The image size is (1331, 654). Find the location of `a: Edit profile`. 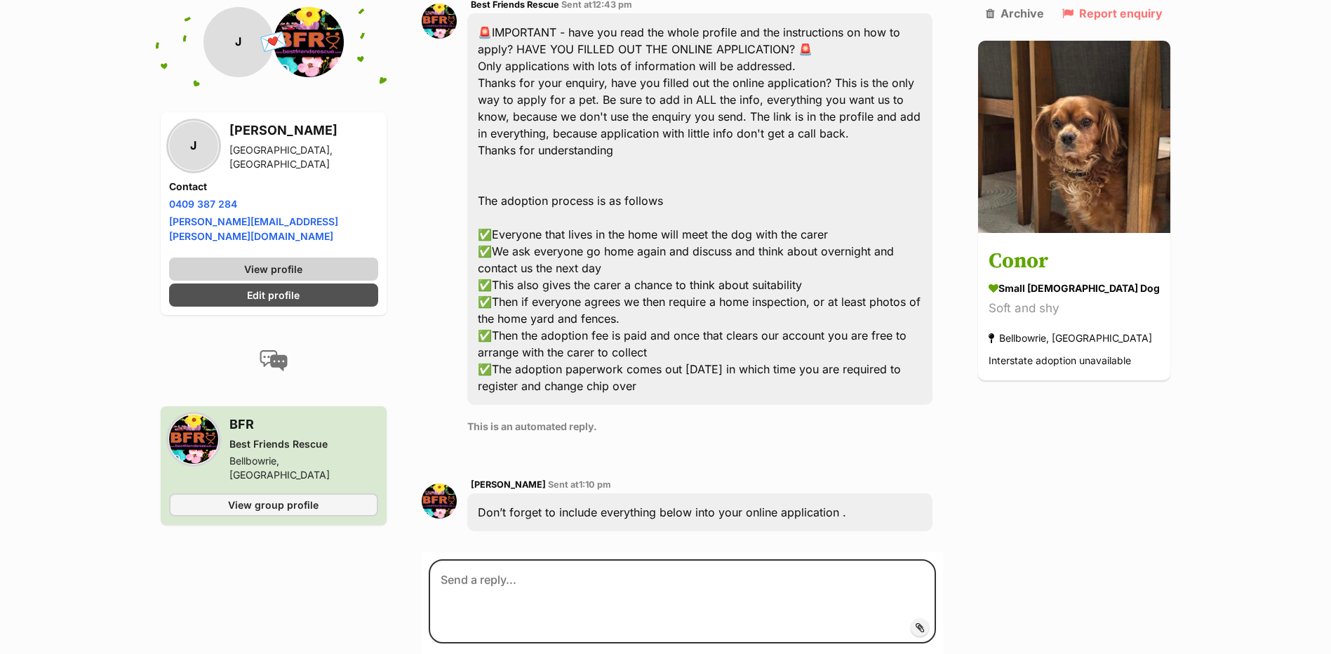

a: Edit profile is located at coordinates (274, 295).